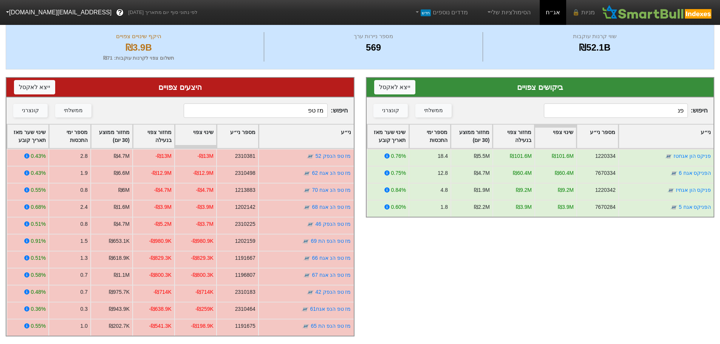 The width and height of the screenshot is (720, 344). I want to click on div: -₪980.9K, so click(202, 241).